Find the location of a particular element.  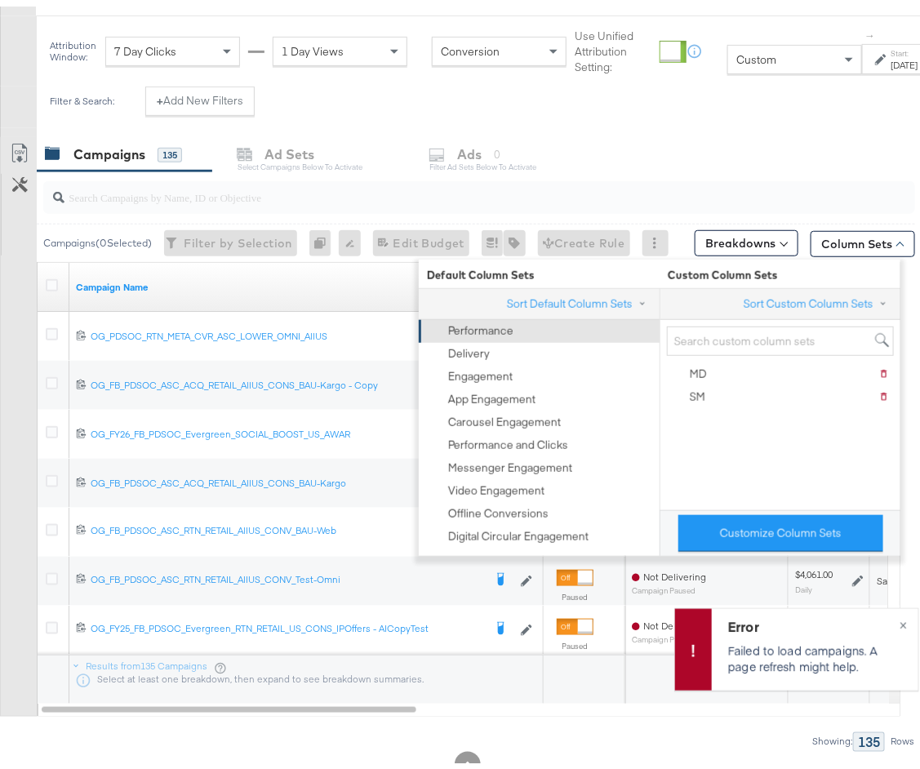

div: Messenger Engagement is located at coordinates (510, 461).